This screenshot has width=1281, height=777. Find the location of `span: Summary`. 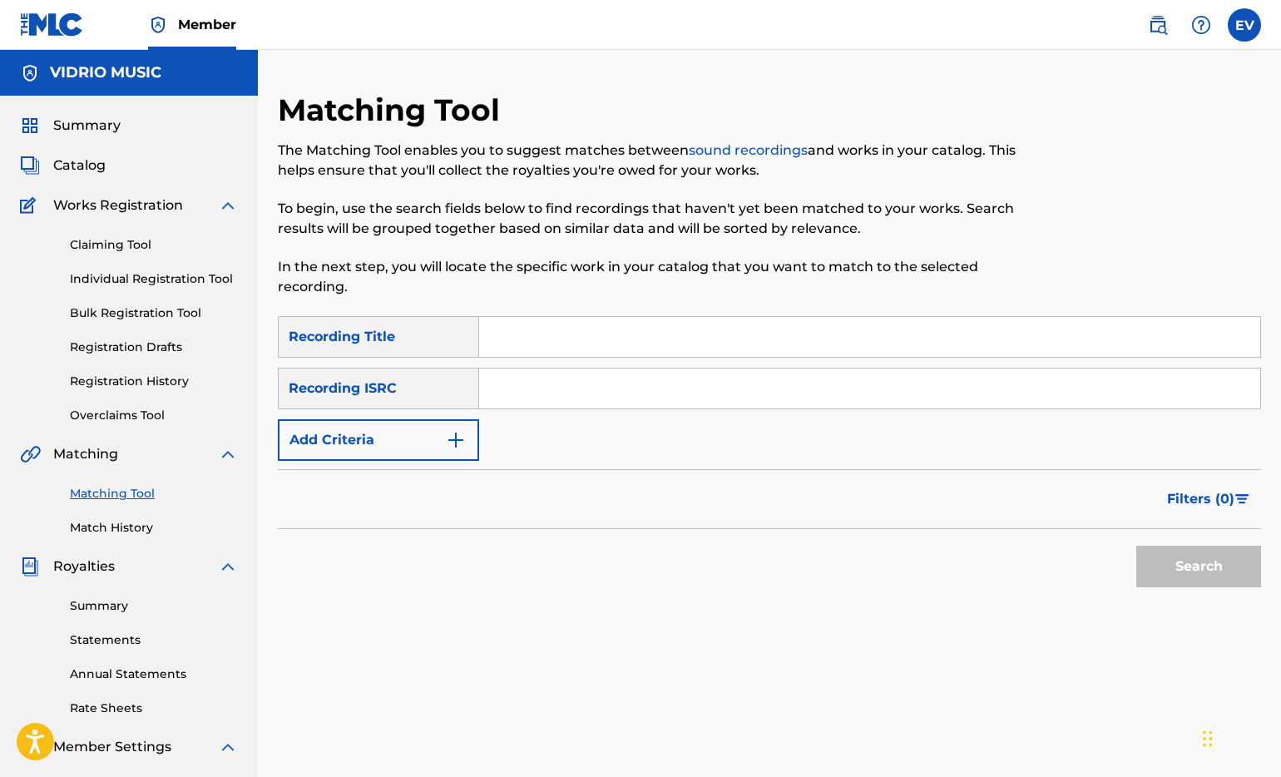

span: Summary is located at coordinates (87, 126).